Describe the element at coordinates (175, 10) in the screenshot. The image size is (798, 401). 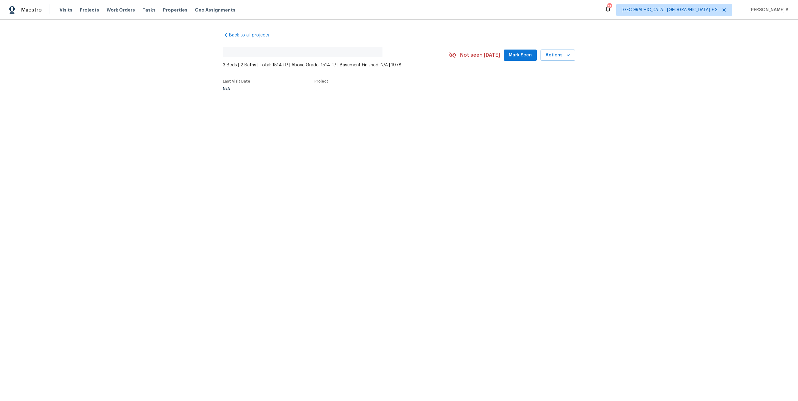
I see `span: Properties` at that location.